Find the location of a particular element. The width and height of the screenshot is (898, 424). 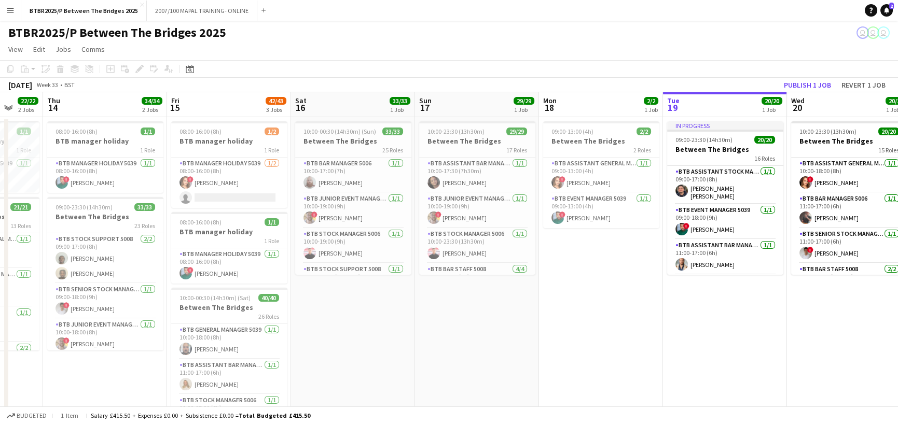

app-user-avatar: Amy Cane is located at coordinates (873, 33).